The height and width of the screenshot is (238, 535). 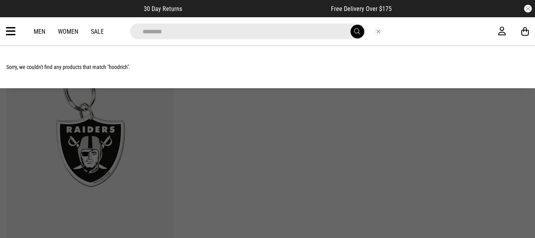 What do you see at coordinates (361, 9) in the screenshot?
I see `span: Free Delivery Over $175` at bounding box center [361, 9].